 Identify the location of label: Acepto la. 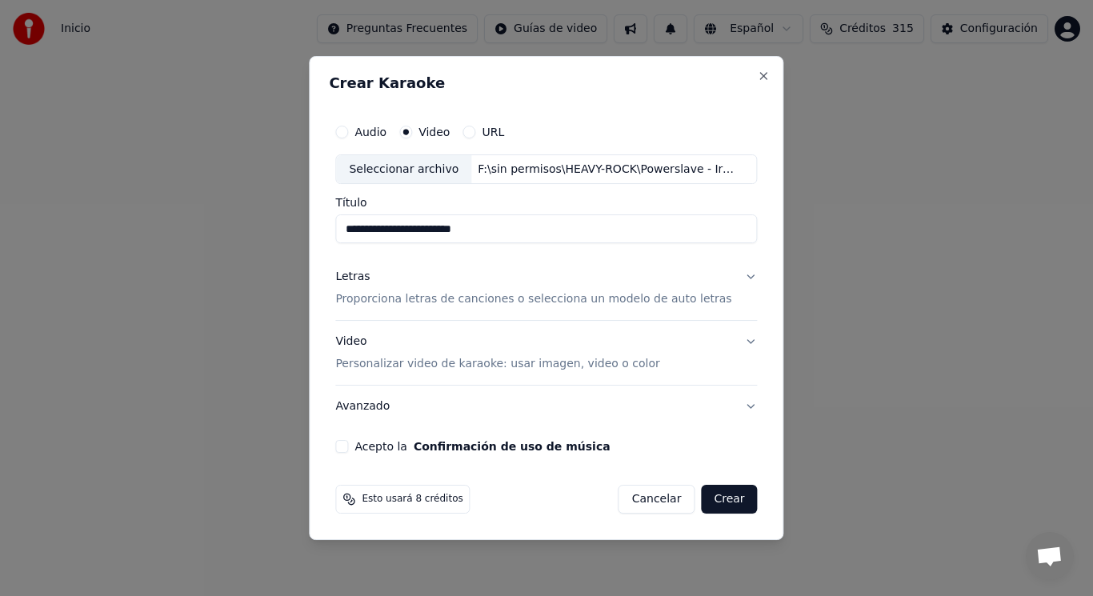
(482, 447).